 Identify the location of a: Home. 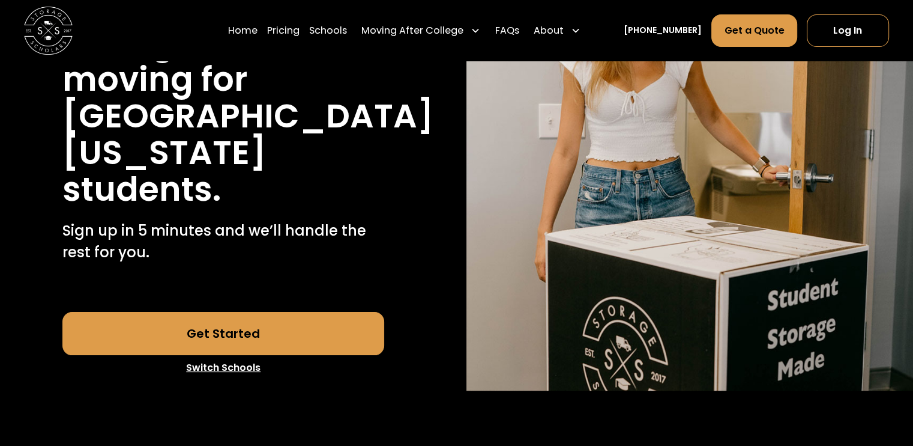
(243, 30).